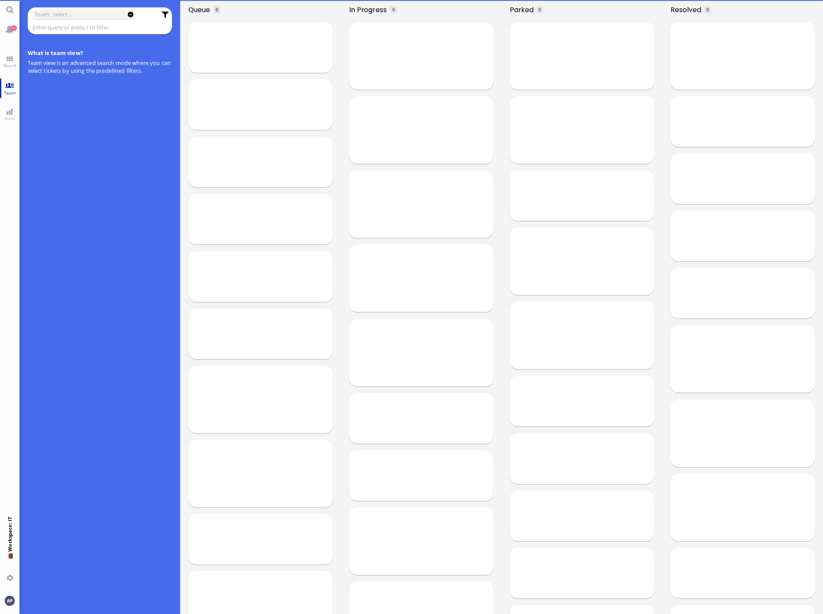 The width and height of the screenshot is (823, 614). I want to click on span: Parked, so click(523, 10).